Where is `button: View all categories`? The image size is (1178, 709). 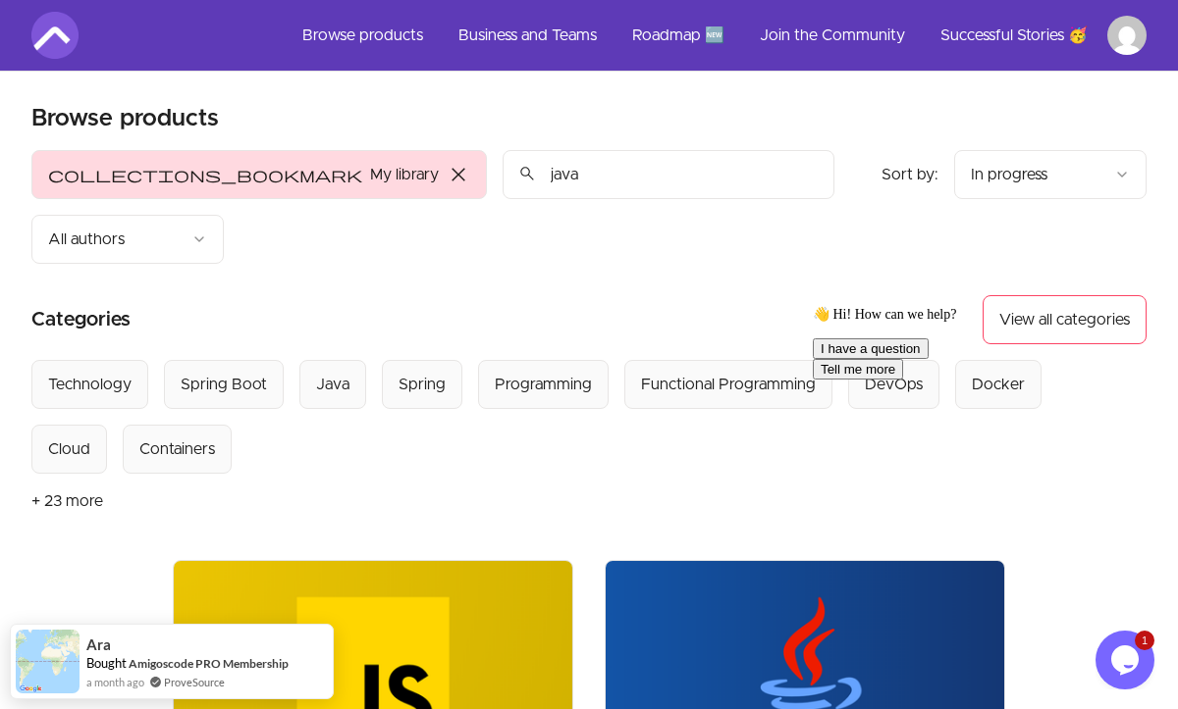 button: View all categories is located at coordinates (1064, 320).